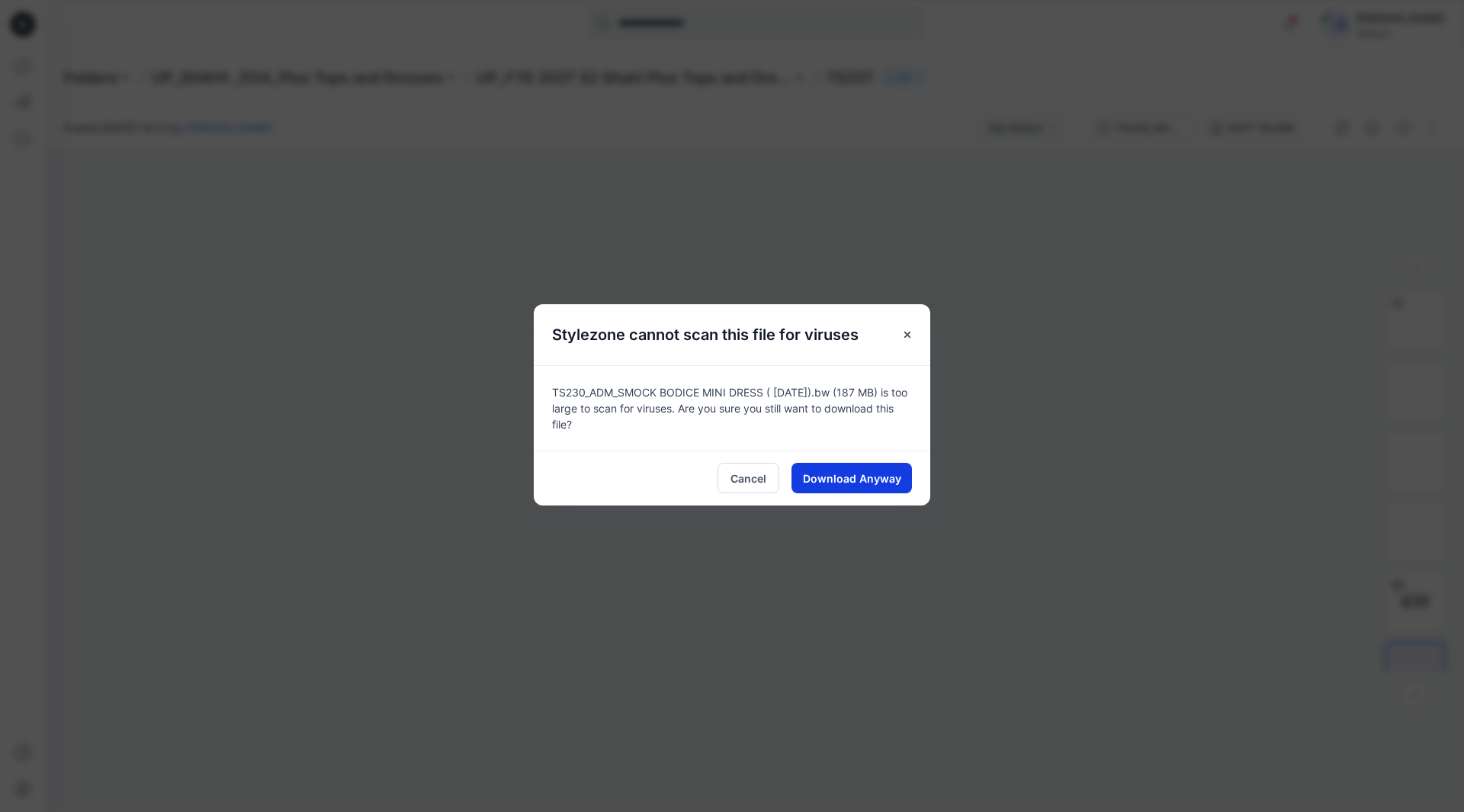 This screenshot has width=1464, height=812. Describe the element at coordinates (907, 335) in the screenshot. I see `button: Close` at that location.